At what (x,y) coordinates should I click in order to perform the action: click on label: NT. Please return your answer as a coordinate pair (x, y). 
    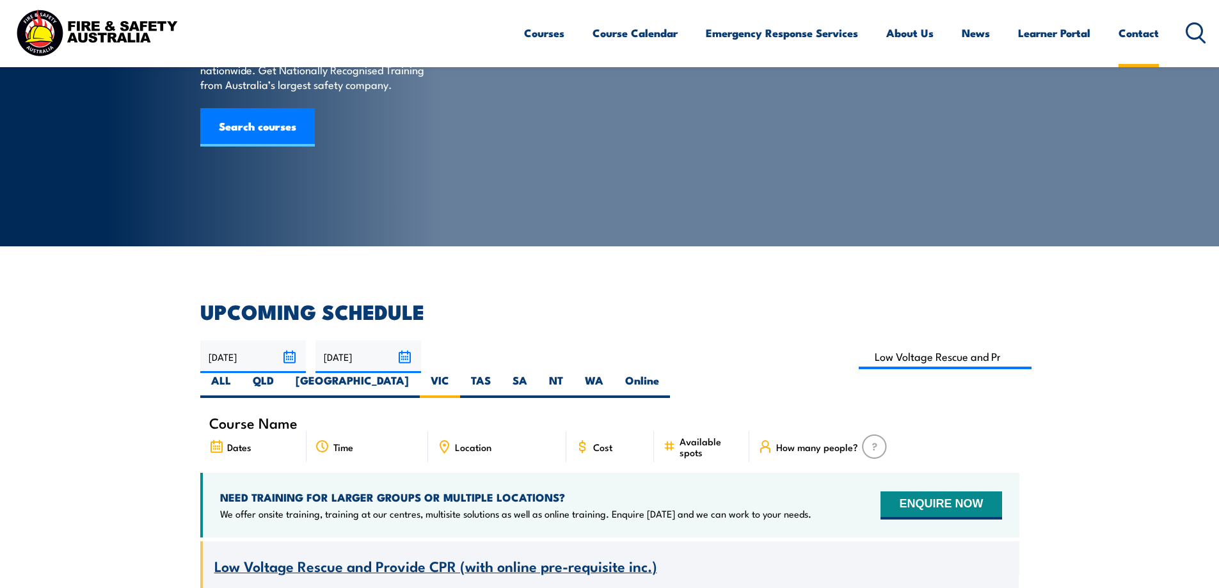
    Looking at the image, I should click on (556, 385).